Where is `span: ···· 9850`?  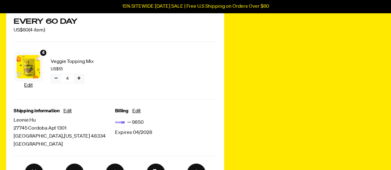 span: ···· 9850 is located at coordinates (135, 123).